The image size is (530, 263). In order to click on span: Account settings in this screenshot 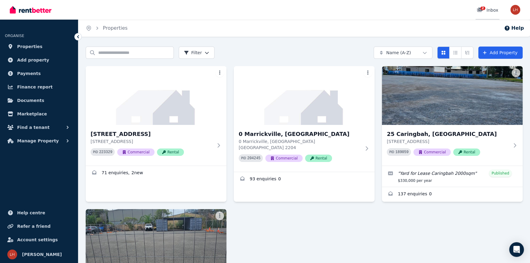, I will do `click(37, 240)`.